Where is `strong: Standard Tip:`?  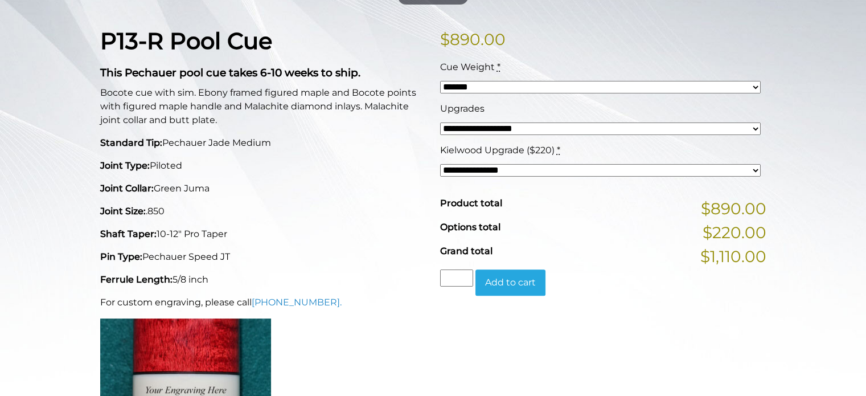 strong: Standard Tip: is located at coordinates (131, 142).